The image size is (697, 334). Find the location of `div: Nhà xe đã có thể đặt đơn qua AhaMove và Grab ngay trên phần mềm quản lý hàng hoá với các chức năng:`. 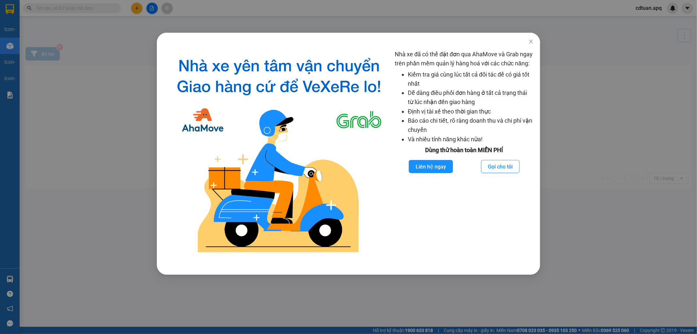

div: Nhà xe đã có thể đặt đơn qua AhaMove và Grab ngay trên phần mềm quản lý hàng hoá với các chức năng: is located at coordinates (464, 154).